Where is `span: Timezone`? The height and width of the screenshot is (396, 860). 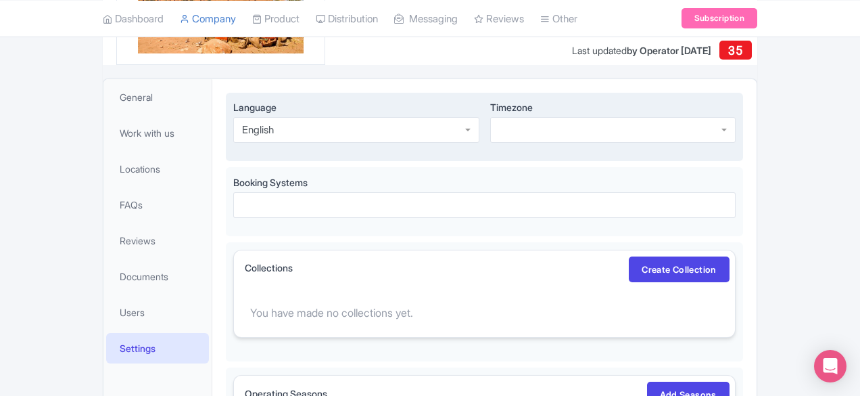 span: Timezone is located at coordinates (511, 107).